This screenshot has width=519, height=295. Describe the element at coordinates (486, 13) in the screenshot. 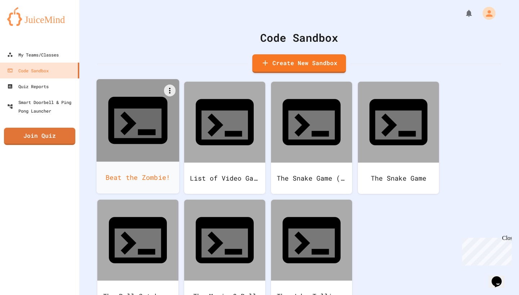

I see `div: My Account` at that location.